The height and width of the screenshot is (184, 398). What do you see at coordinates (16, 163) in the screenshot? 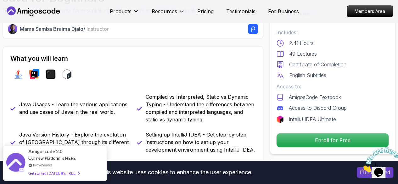
I see `img: provesource social proof notification image` at bounding box center [16, 163].